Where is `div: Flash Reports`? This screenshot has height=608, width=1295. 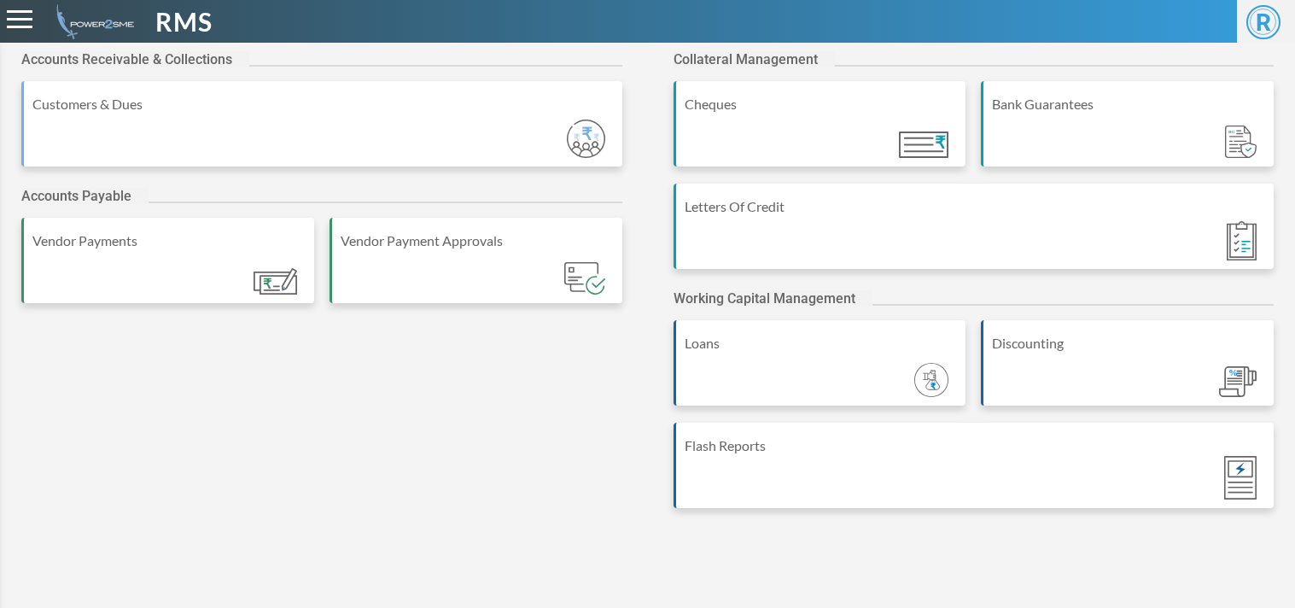 div: Flash Reports is located at coordinates (975, 446).